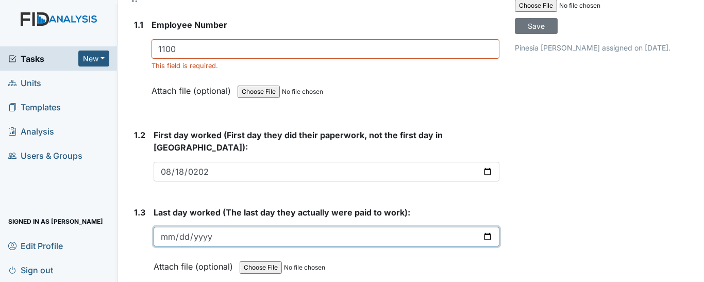  I want to click on label: 1.1, so click(139, 25).